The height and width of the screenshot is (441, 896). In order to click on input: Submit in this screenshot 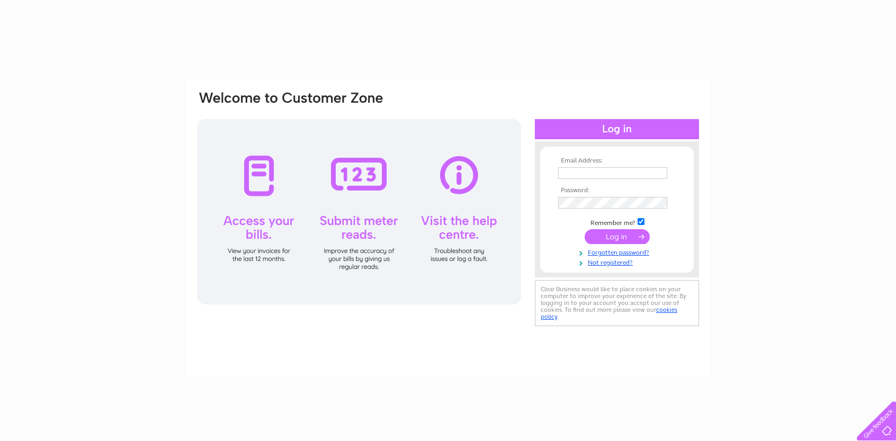, I will do `click(617, 237)`.